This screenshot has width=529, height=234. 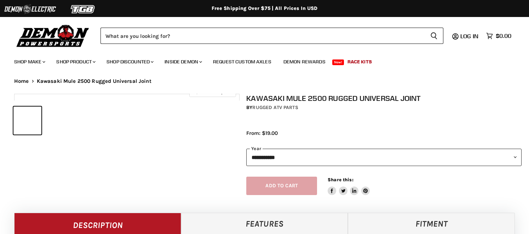 I want to click on ul: Main menu, so click(x=259, y=60).